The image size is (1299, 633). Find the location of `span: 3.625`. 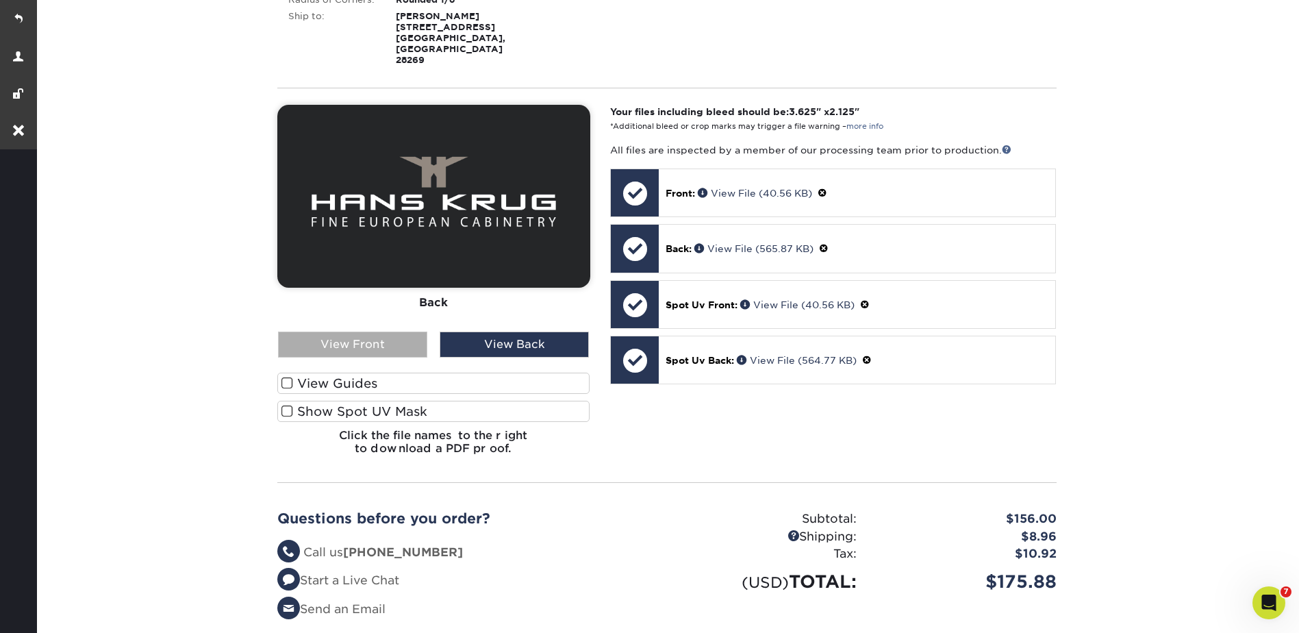

span: 3.625 is located at coordinates (802, 112).